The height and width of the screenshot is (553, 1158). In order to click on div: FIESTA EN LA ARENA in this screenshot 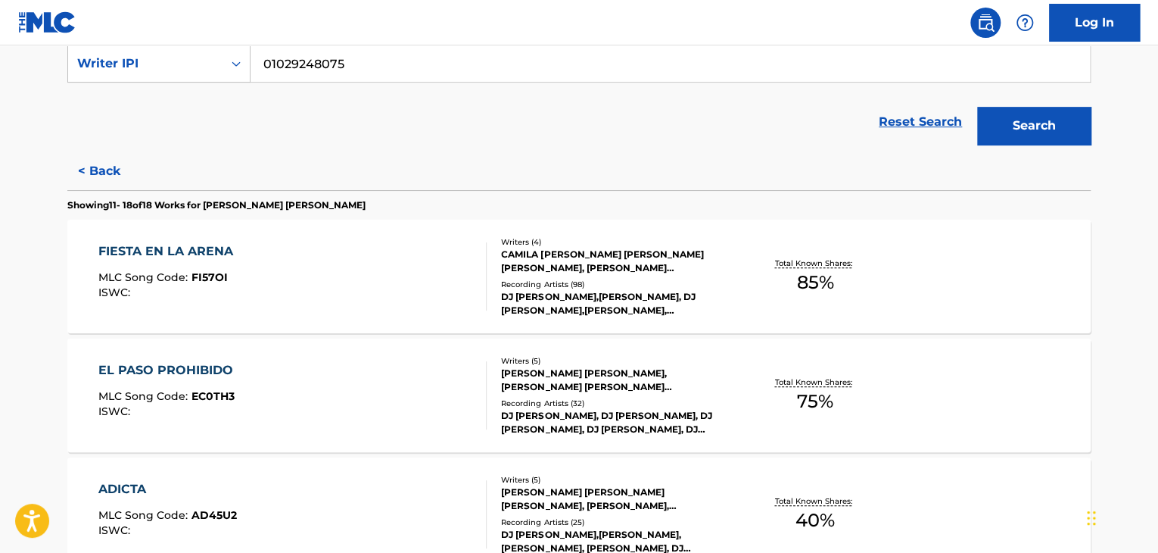, I will do `click(170, 251)`.